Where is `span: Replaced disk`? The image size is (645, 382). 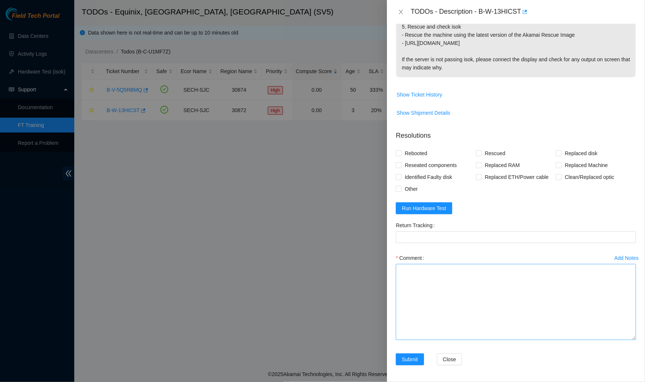
span: Replaced disk is located at coordinates (582, 153).